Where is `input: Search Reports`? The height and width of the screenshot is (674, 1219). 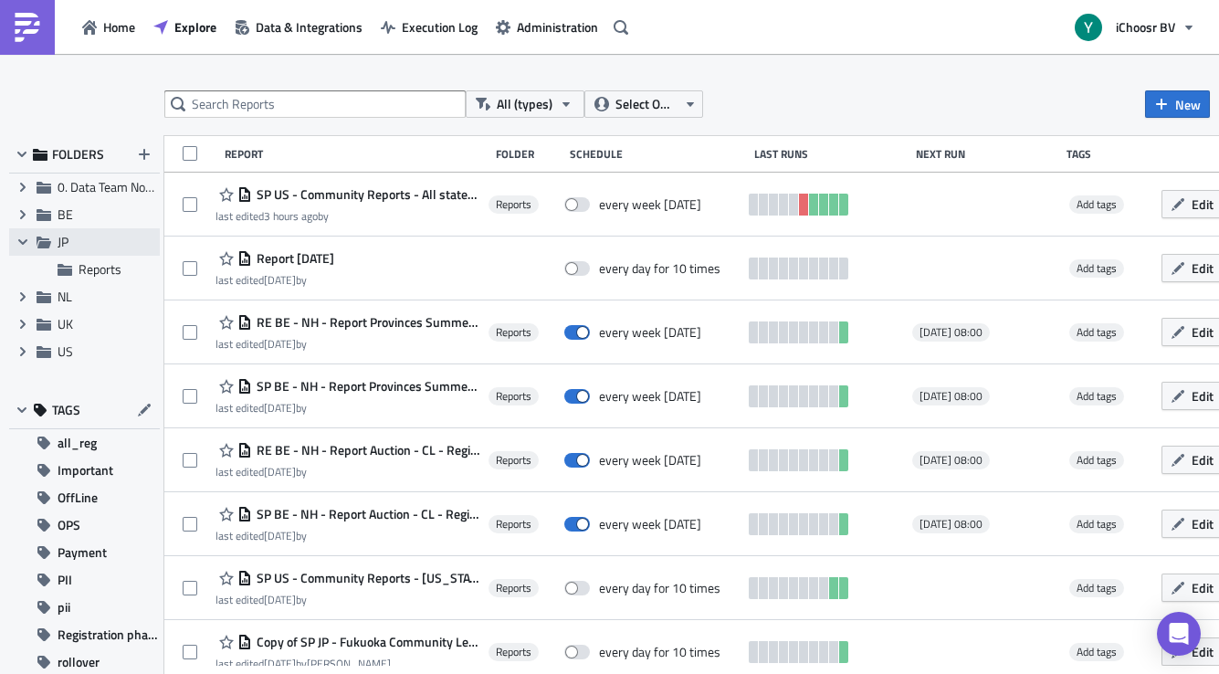
input: Search Reports is located at coordinates (315, 104).